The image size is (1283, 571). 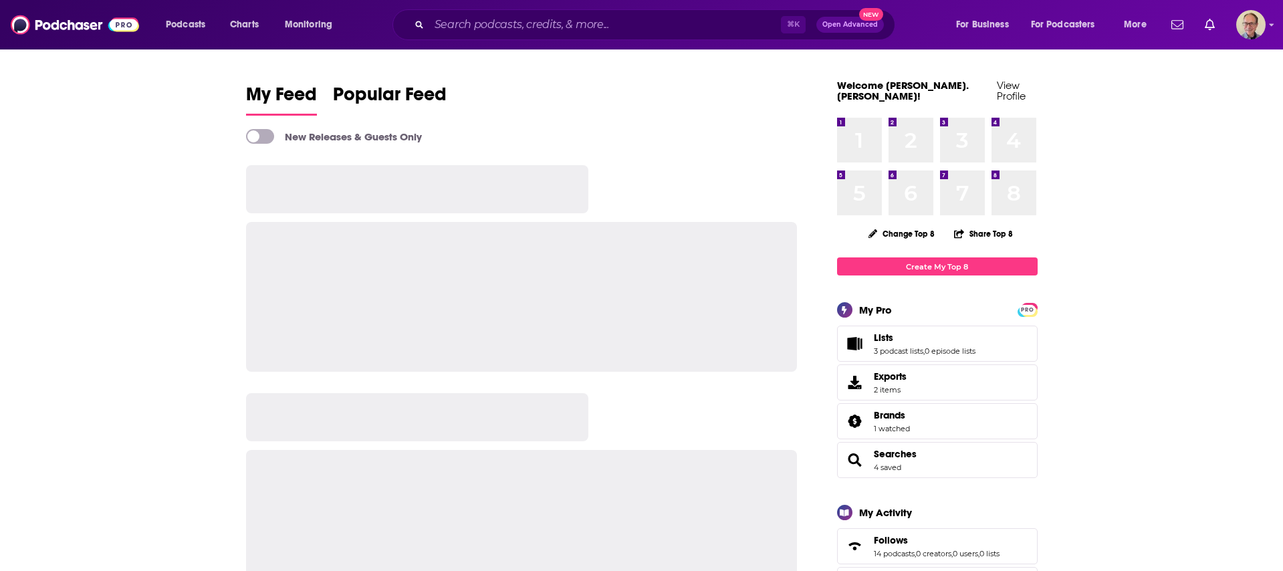 I want to click on a: 0 users, so click(x=965, y=553).